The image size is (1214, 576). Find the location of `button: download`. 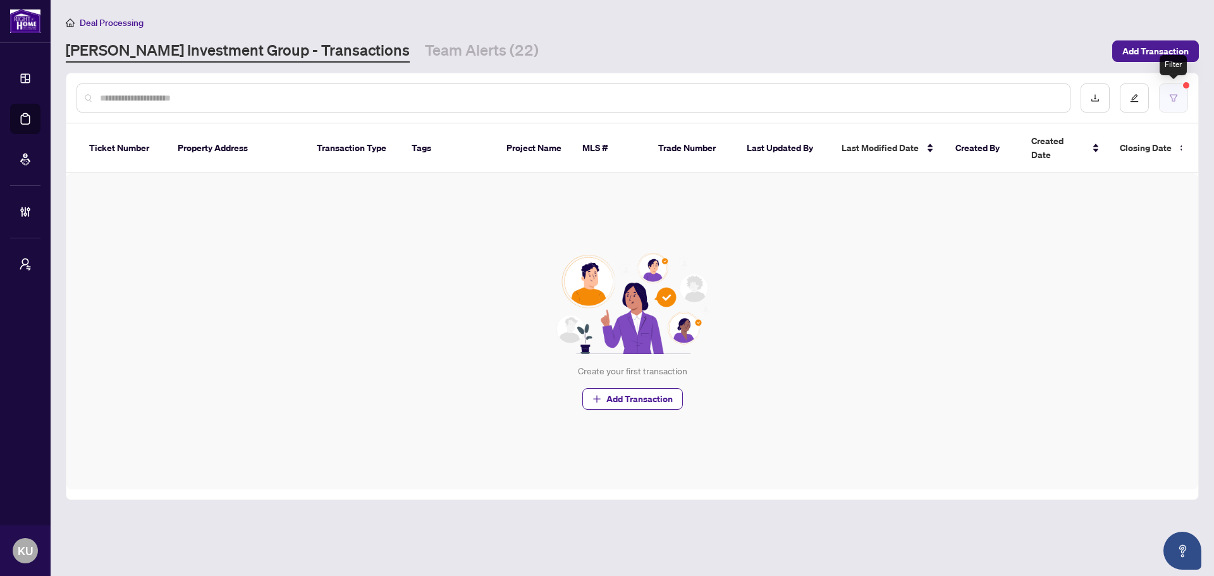

button: download is located at coordinates (1095, 98).